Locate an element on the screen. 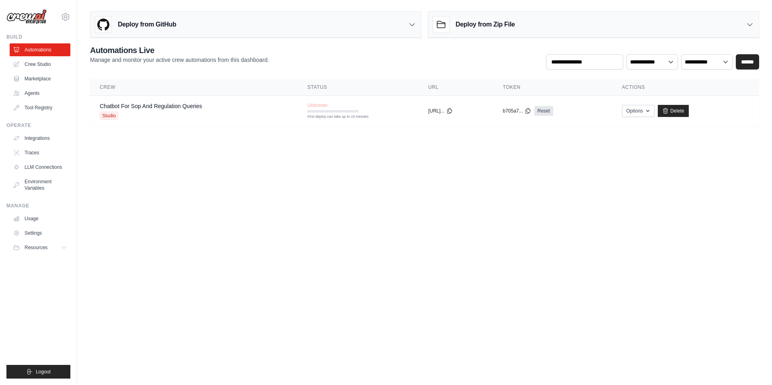 Image resolution: width=772 pixels, height=385 pixels. a: Chatbot For Sop And Regulation Queries is located at coordinates (151, 106).